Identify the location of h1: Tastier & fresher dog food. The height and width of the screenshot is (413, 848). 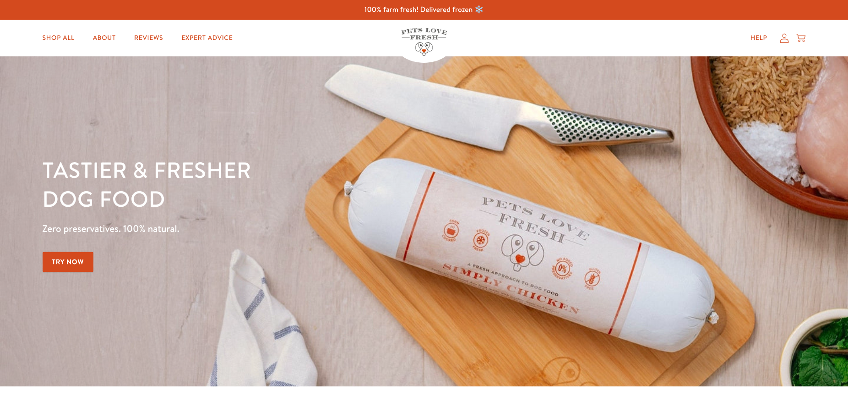
(297, 185).